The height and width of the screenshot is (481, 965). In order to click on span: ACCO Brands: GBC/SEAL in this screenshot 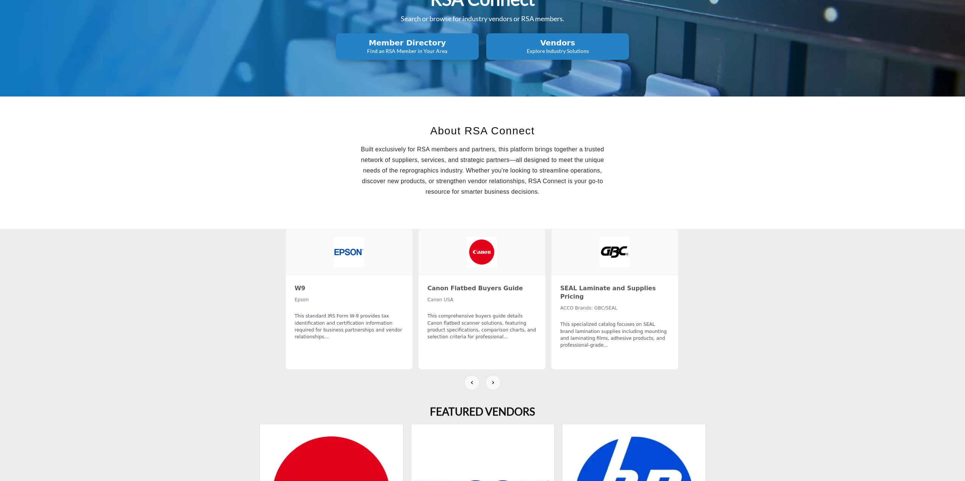, I will do `click(589, 308)`.